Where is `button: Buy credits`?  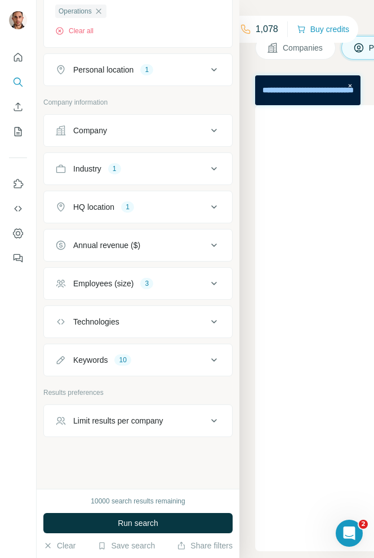 button: Buy credits is located at coordinates (322, 29).